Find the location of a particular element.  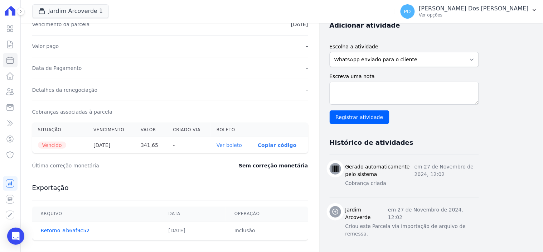

p: Copiar código is located at coordinates (277, 145).